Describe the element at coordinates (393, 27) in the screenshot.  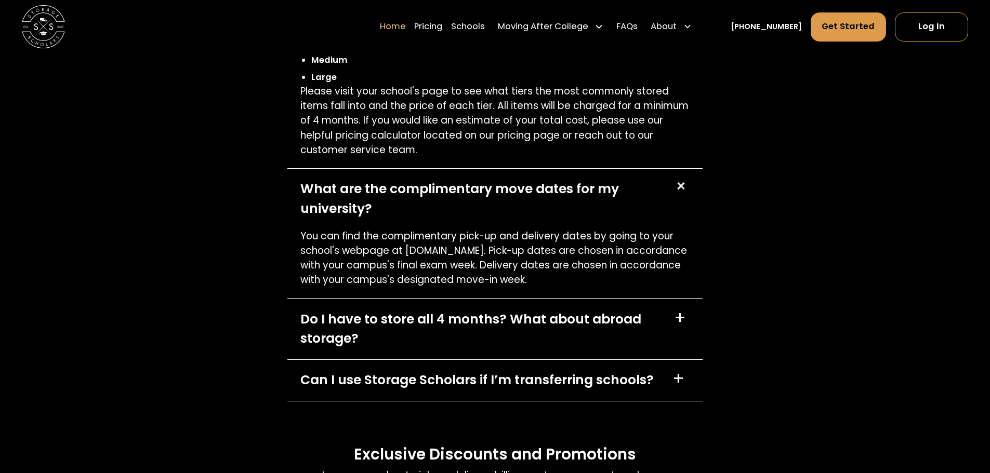
I see `a: Home` at that location.